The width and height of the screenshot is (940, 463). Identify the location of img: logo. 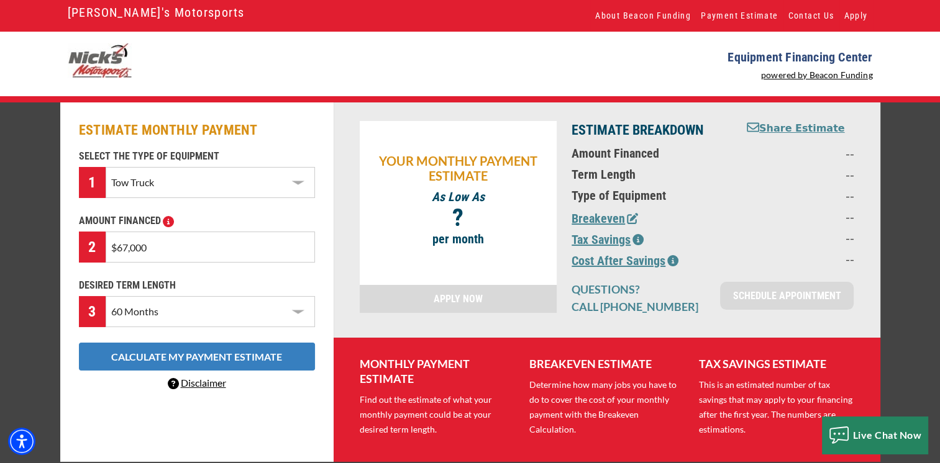
(99, 60).